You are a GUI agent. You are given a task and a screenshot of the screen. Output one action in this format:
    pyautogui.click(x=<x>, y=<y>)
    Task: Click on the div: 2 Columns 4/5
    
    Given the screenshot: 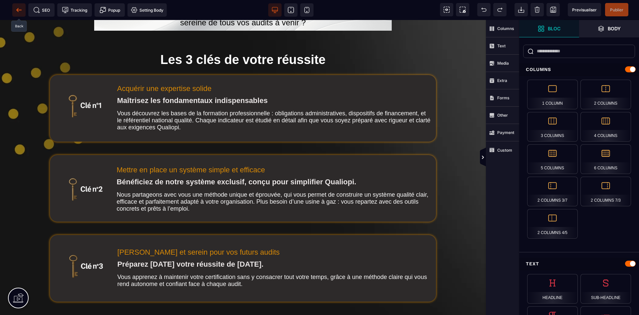 What is the action you would take?
    pyautogui.click(x=553, y=223)
    